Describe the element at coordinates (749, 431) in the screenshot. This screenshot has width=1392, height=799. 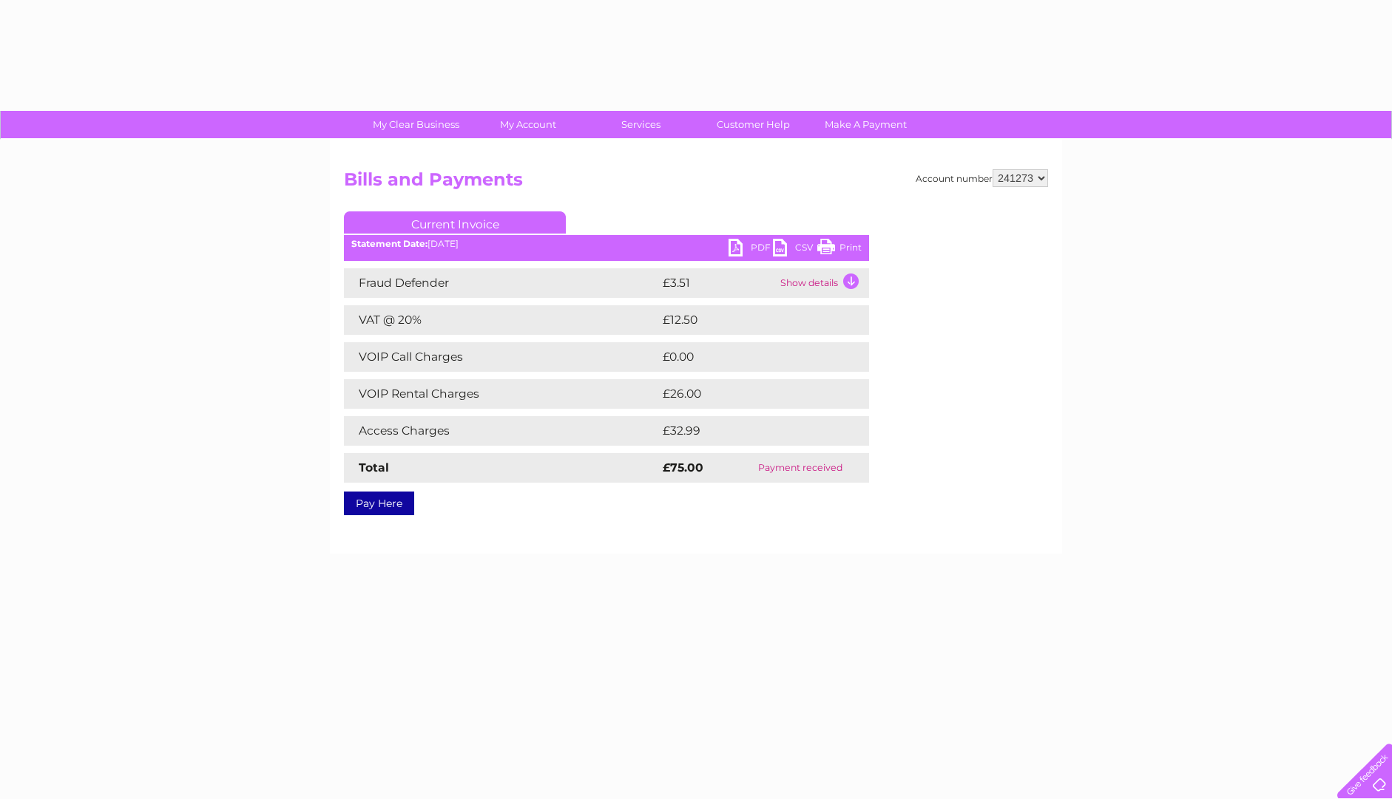
I see `td: £32.99` at that location.